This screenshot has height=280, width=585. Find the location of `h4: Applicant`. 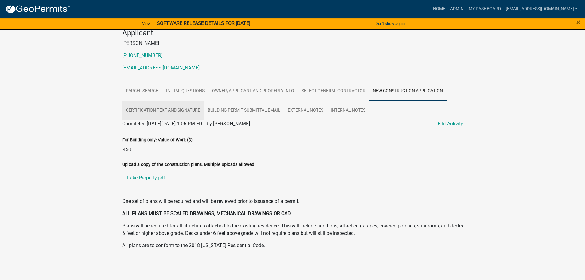

h4: Applicant is located at coordinates (293, 33).